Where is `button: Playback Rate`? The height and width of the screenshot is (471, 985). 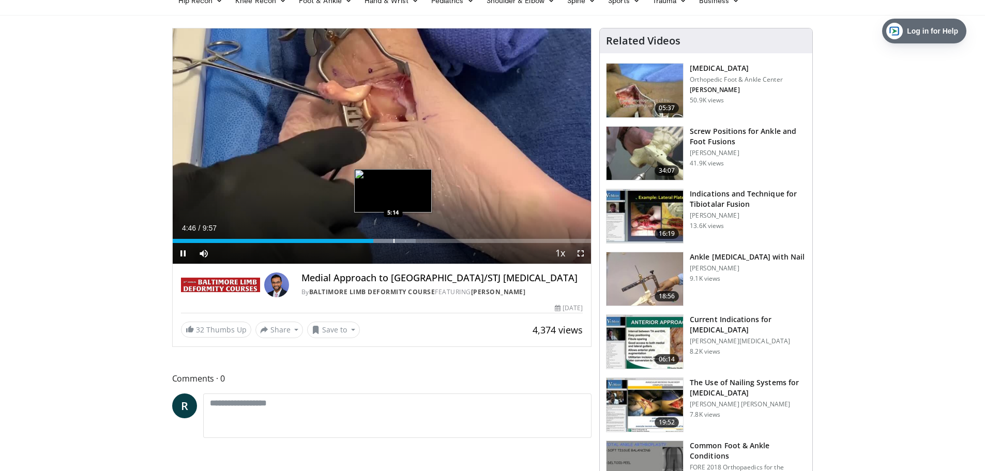 button: Playback Rate is located at coordinates (560, 253).